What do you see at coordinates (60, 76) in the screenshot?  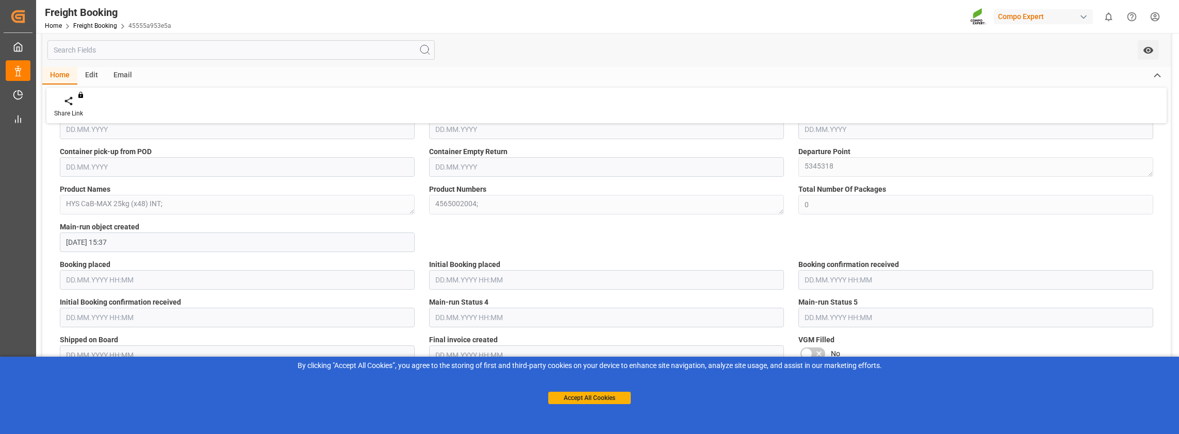 I see `div: Home` at bounding box center [60, 76].